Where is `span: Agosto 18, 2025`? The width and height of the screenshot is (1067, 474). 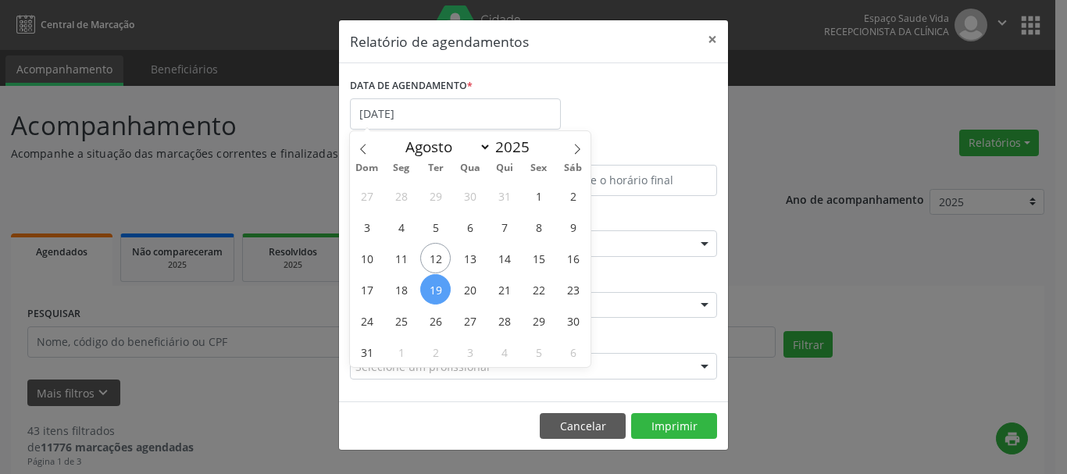 span: Agosto 18, 2025 is located at coordinates (401, 289).